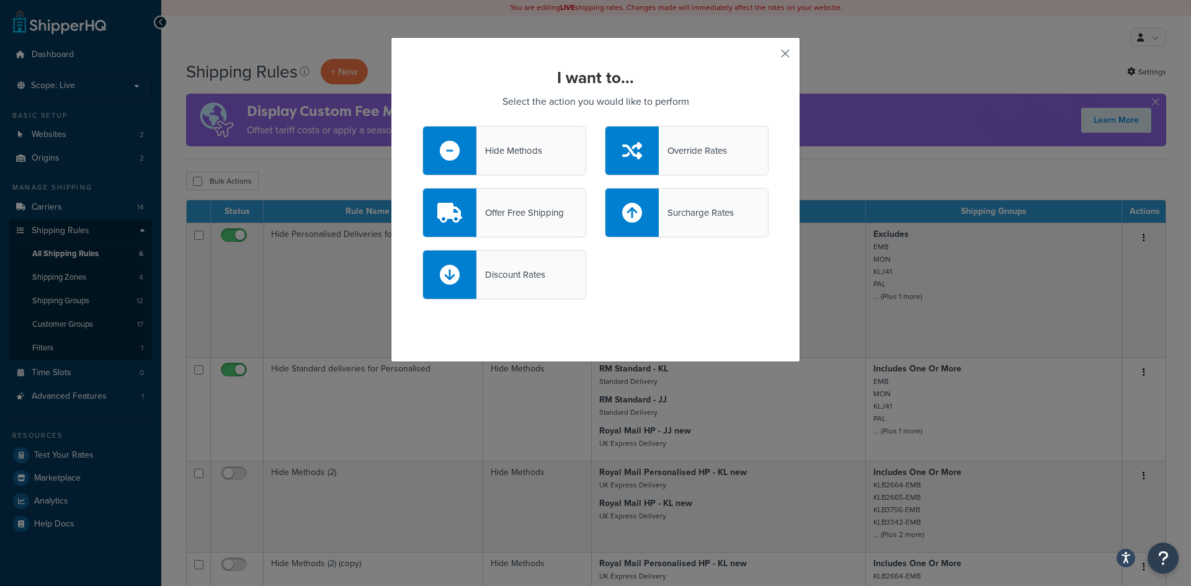  I want to click on p: Select the action you would like to perform, so click(595, 102).